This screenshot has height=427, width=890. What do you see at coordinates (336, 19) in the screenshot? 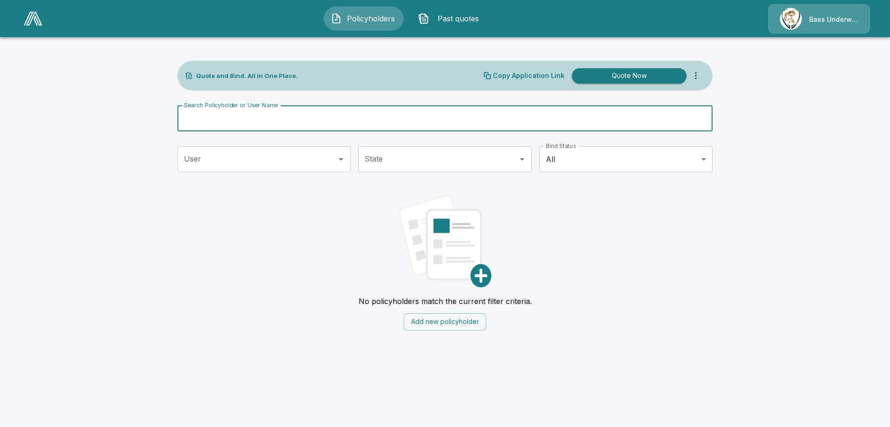
I see `img: Policyholders Icon` at bounding box center [336, 19].